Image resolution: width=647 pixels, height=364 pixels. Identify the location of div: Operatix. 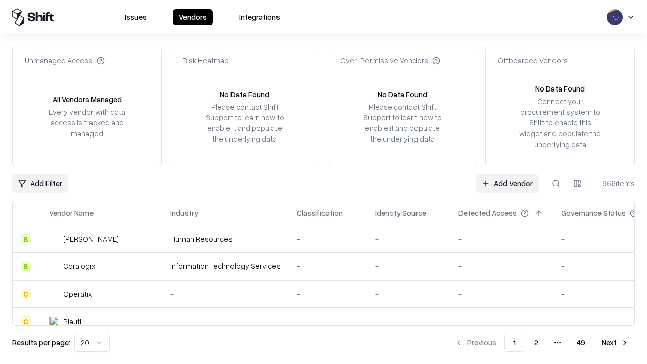
(77, 294).